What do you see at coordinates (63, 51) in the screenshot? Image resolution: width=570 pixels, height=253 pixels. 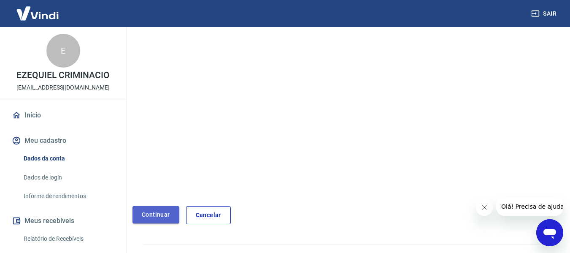 I see `div: E` at bounding box center [63, 51].